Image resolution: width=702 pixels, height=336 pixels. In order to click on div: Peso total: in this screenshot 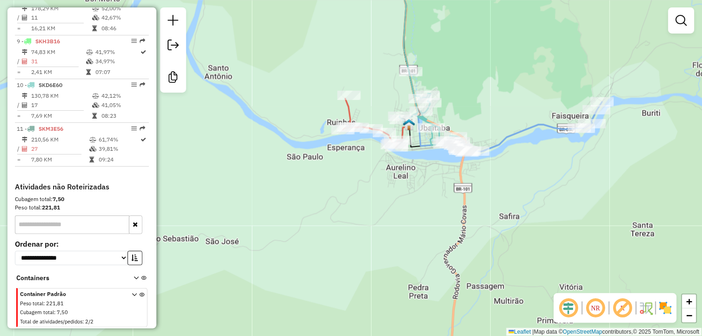, I will do `click(82, 208)`.